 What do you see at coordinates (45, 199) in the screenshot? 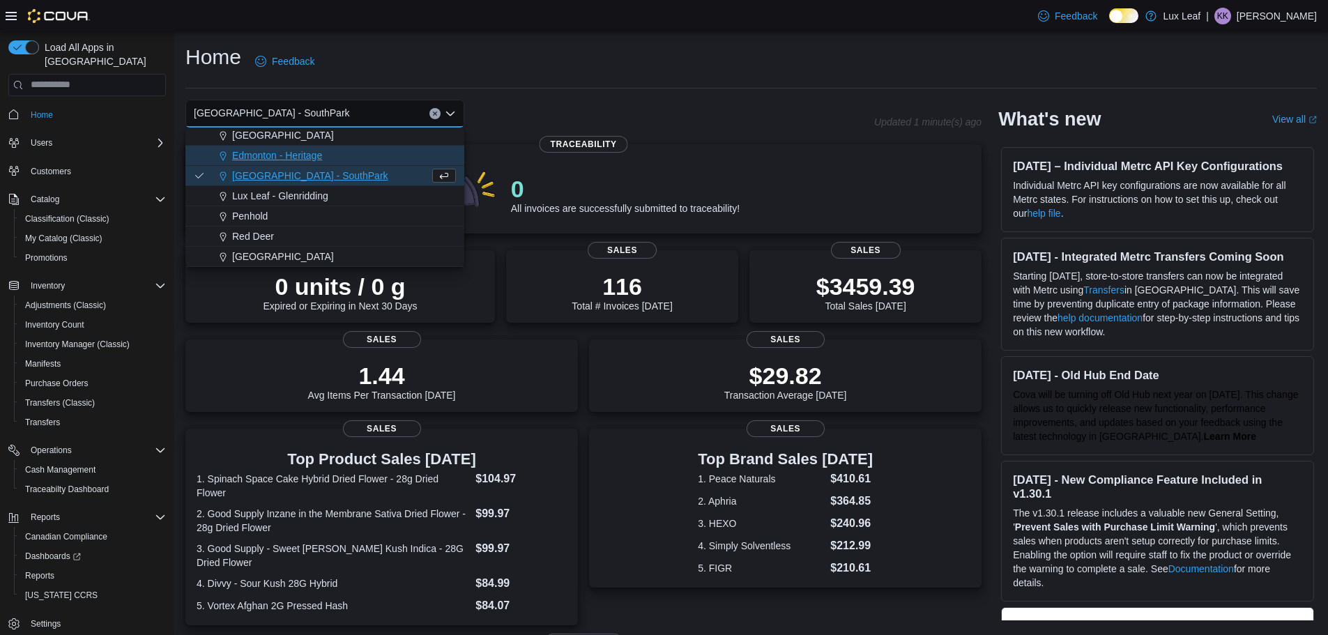
I see `button: Catalog` at bounding box center [45, 199].